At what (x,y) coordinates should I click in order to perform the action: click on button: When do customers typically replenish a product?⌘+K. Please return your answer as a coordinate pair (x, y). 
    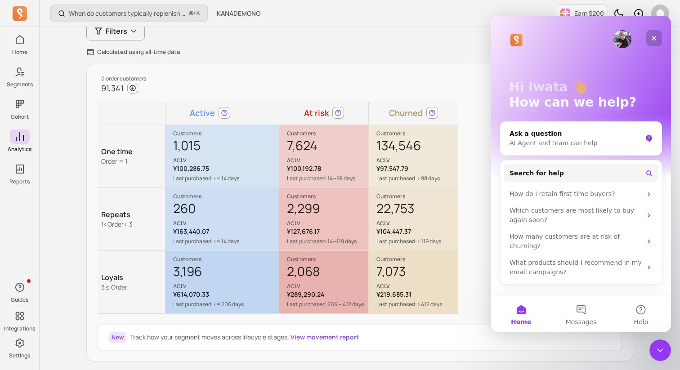
    Looking at the image, I should click on (129, 13).